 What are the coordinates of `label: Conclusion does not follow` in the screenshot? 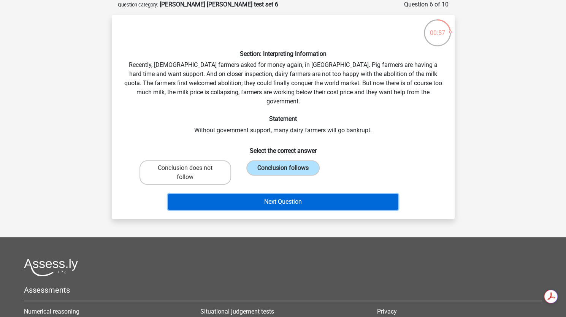 It's located at (185, 173).